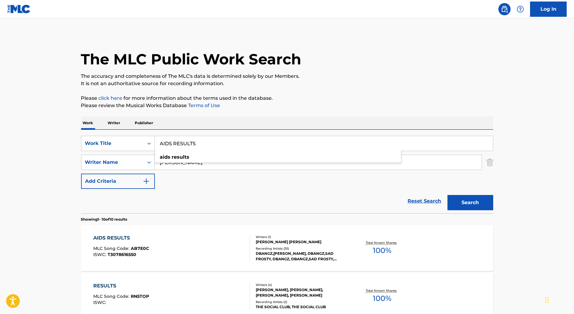  I want to click on p: Please for more information about the terms used in the database., so click(287, 98).